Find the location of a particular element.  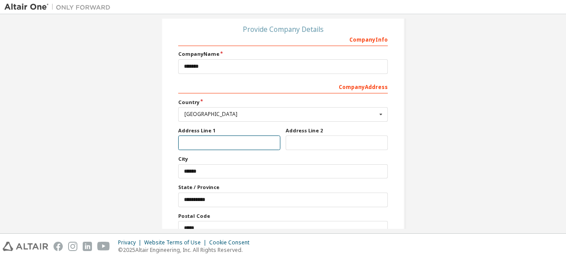

div: Website Terms of Use is located at coordinates (177, 242).